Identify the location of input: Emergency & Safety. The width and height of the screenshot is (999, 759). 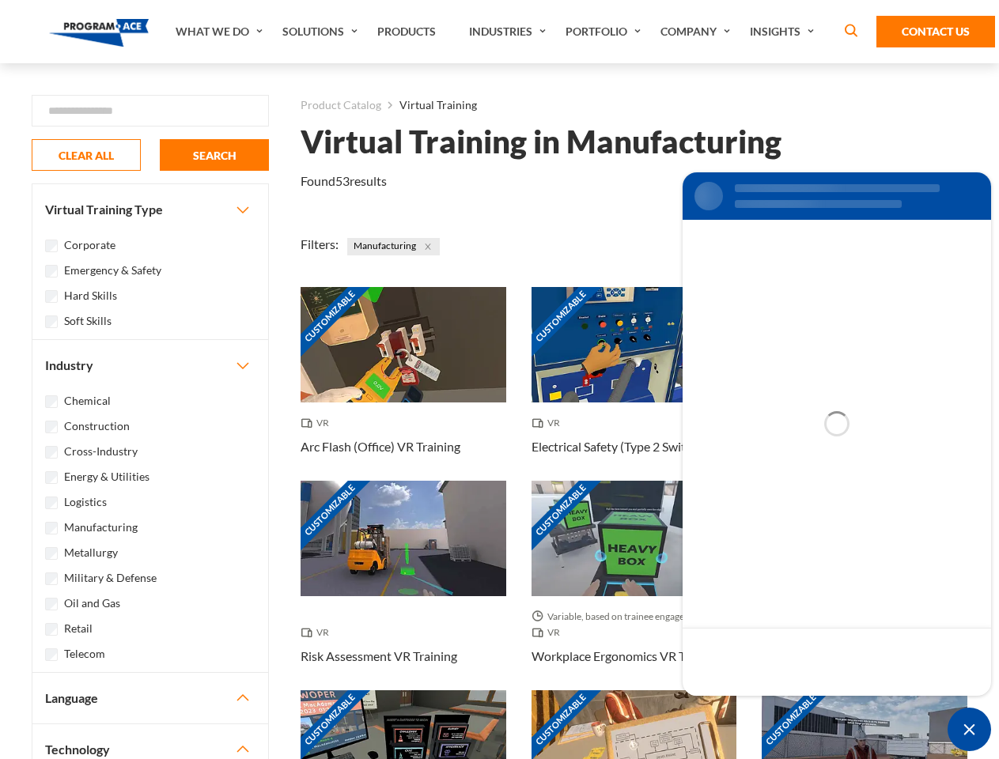
(51, 271).